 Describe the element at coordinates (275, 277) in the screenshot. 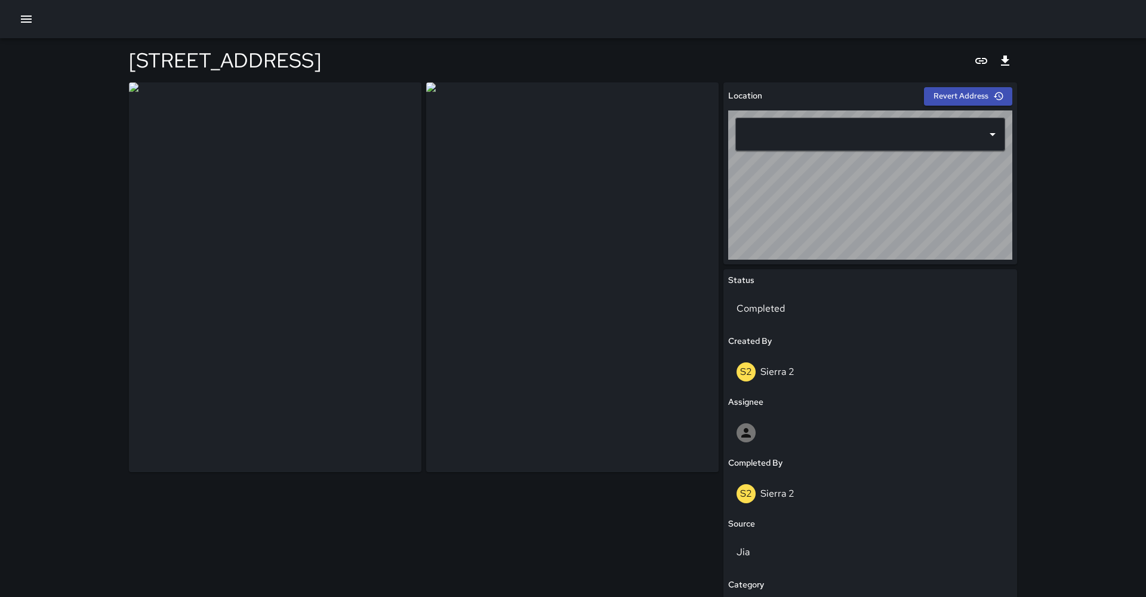

I see `img: request_images%2F8331c860-aa0d-11f0-83b8-b96db32f4284` at that location.